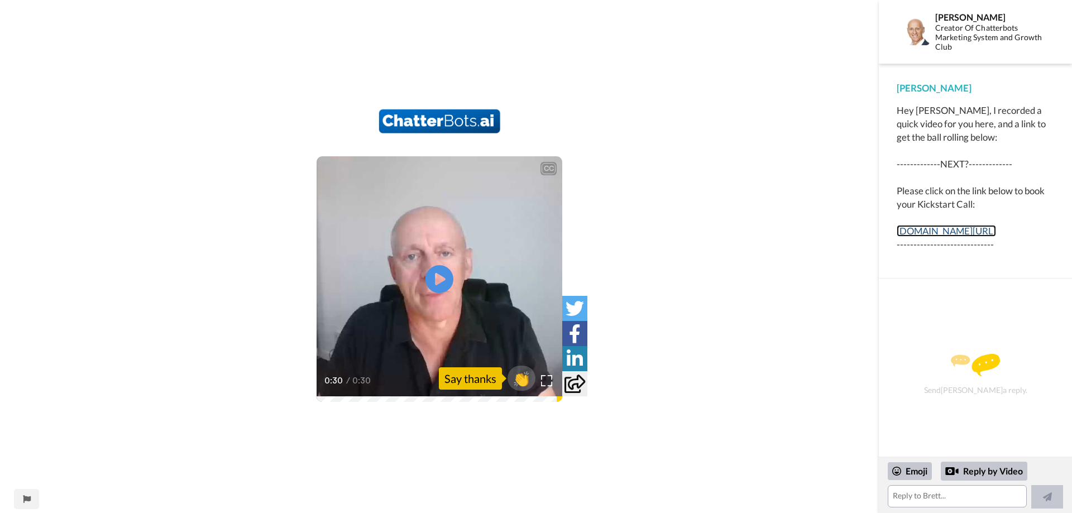 Image resolution: width=1072 pixels, height=513 pixels. Describe the element at coordinates (547, 381) in the screenshot. I see `img: Full screen` at that location.